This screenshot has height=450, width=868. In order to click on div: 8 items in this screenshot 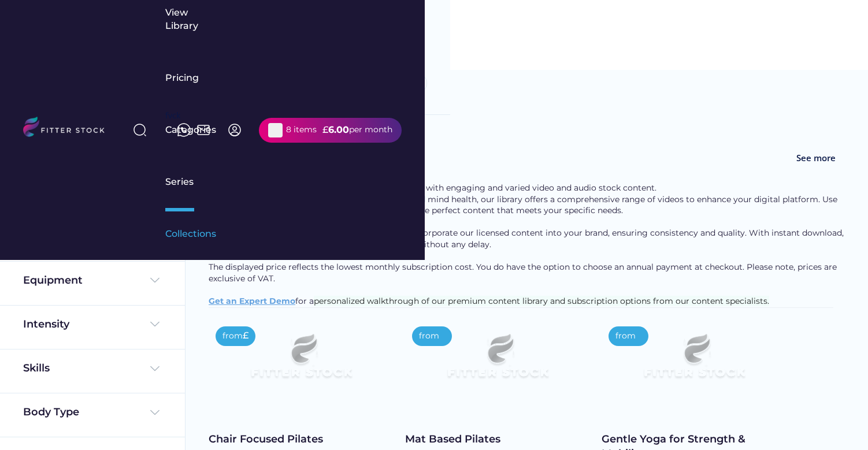, I will do `click(301, 130)`.